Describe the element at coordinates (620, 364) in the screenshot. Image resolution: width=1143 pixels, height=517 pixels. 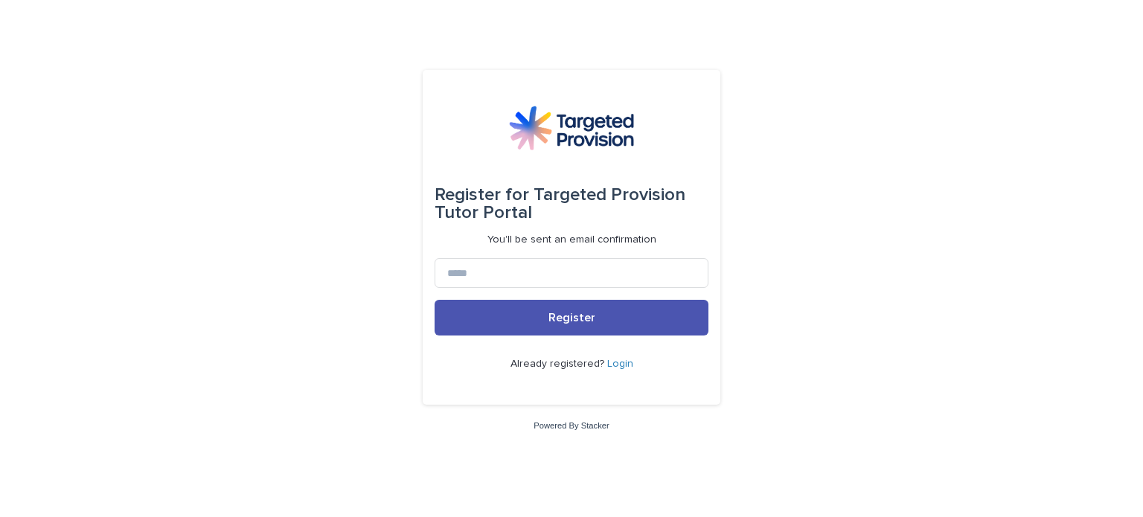
I see `a: Login` at that location.